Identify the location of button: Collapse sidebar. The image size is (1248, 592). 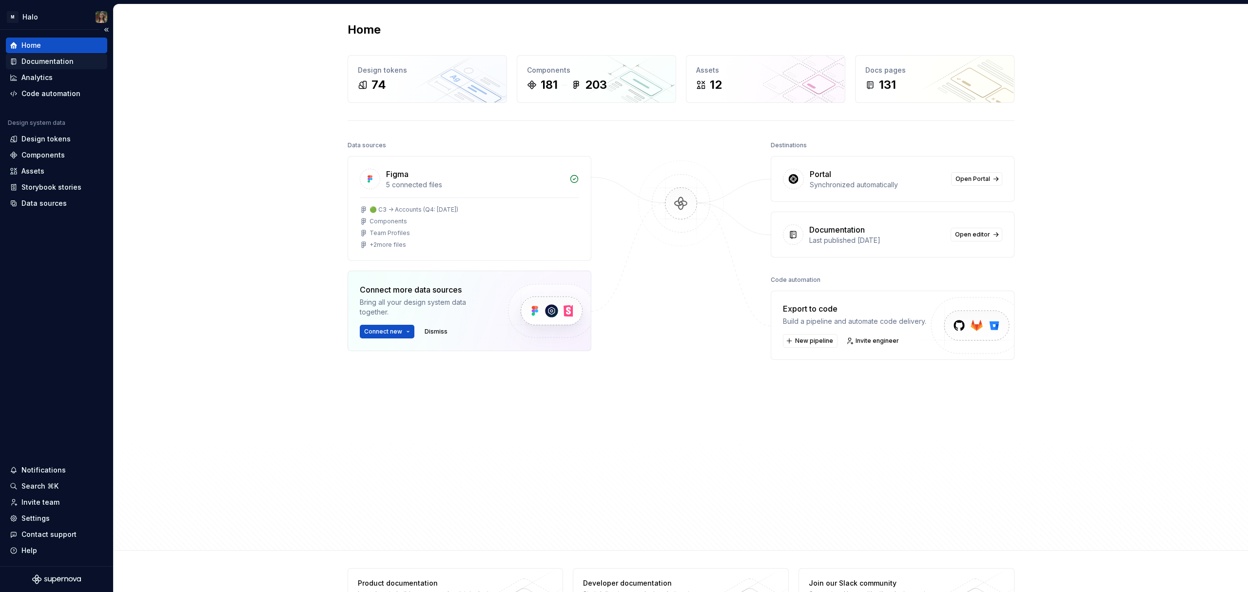
(106, 30).